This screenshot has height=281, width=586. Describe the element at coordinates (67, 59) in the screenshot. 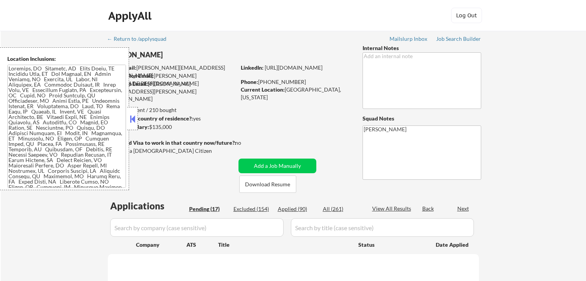

I see `div: Location Inclusions:` at that location.